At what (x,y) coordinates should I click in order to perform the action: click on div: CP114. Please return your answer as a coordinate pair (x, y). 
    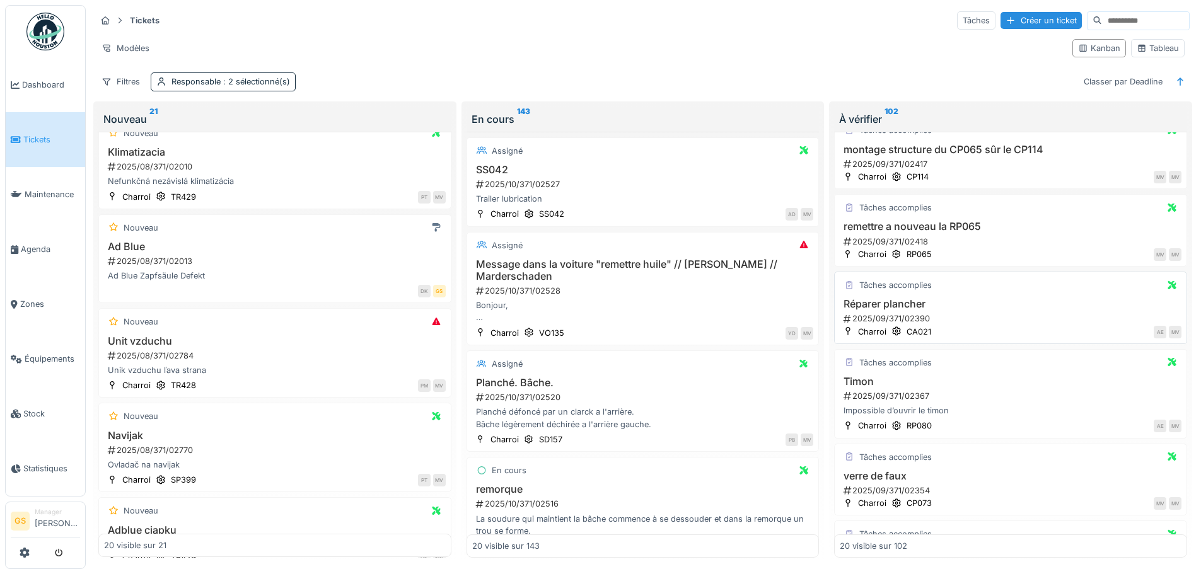
    Looking at the image, I should click on (917, 177).